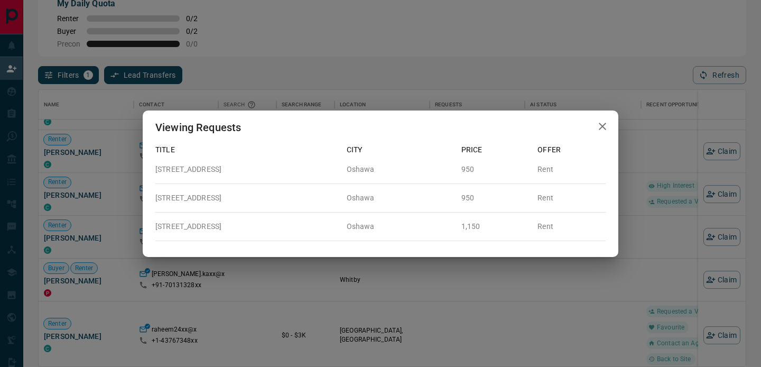 The width and height of the screenshot is (761, 367). Describe the element at coordinates (198, 127) in the screenshot. I see `h2: Viewing Requests` at that location.